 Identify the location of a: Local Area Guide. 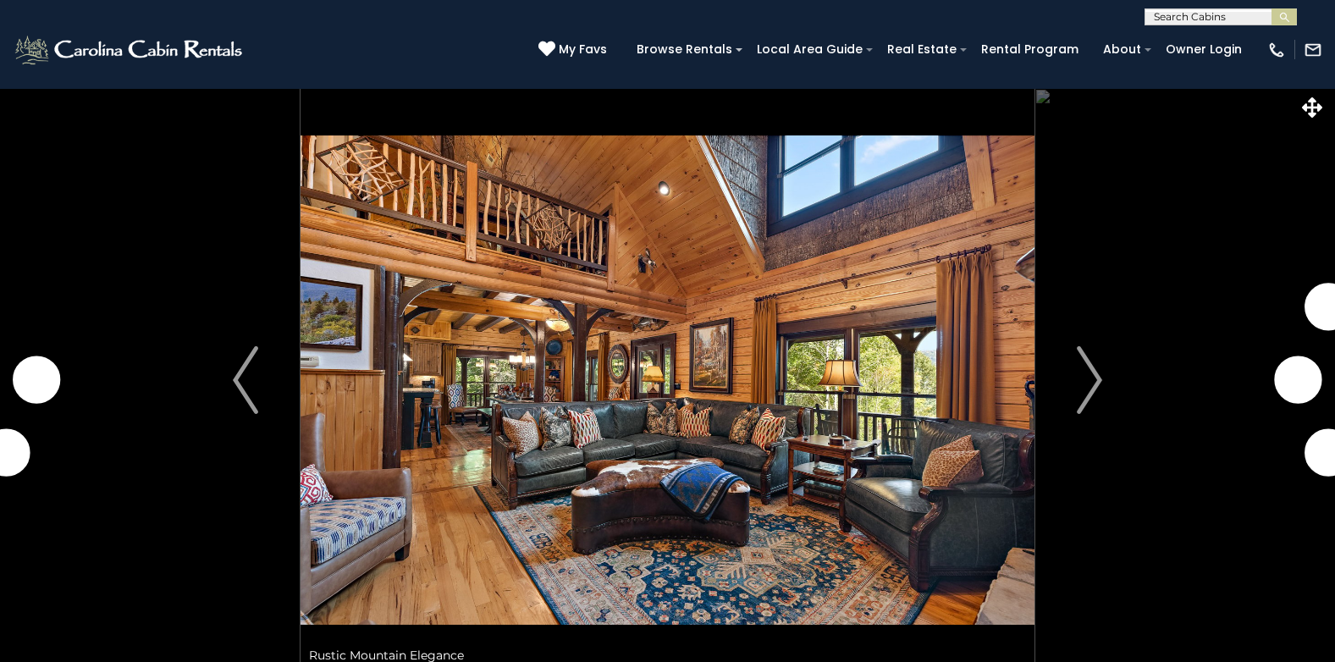
(809, 49).